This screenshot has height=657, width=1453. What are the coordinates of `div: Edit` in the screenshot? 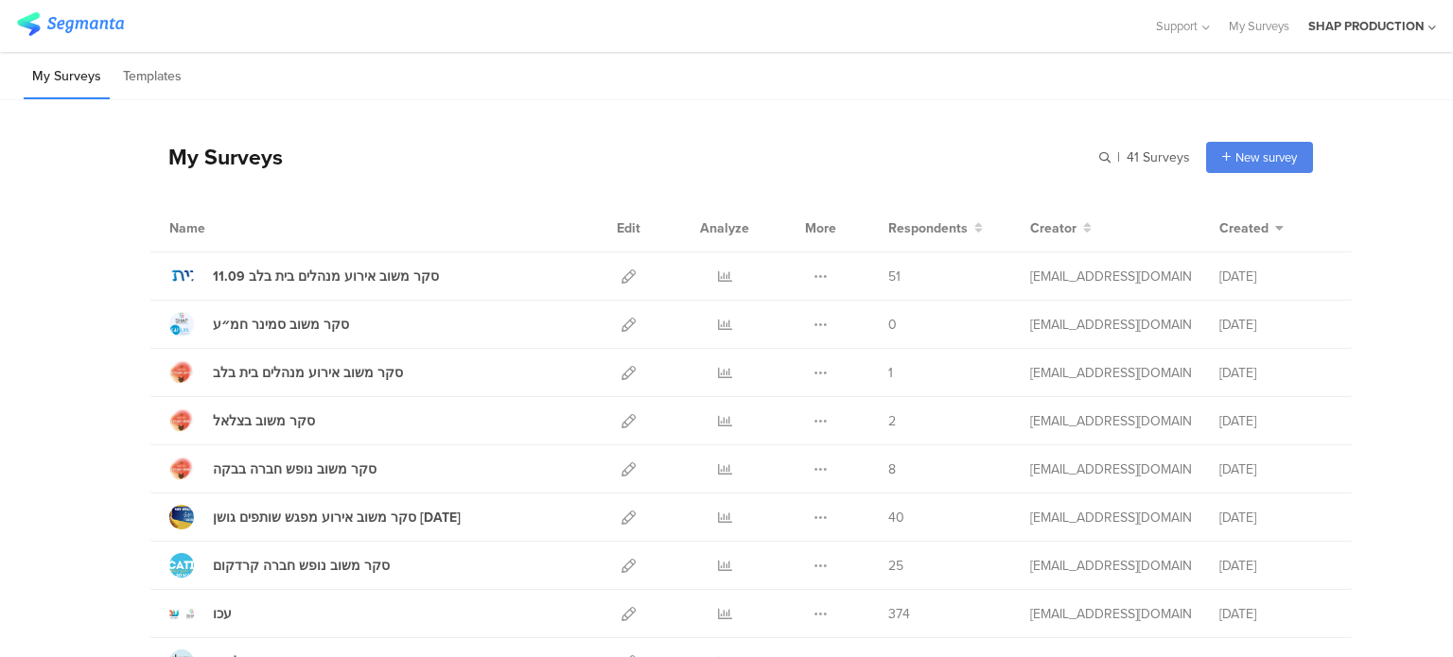 It's located at (628, 228).